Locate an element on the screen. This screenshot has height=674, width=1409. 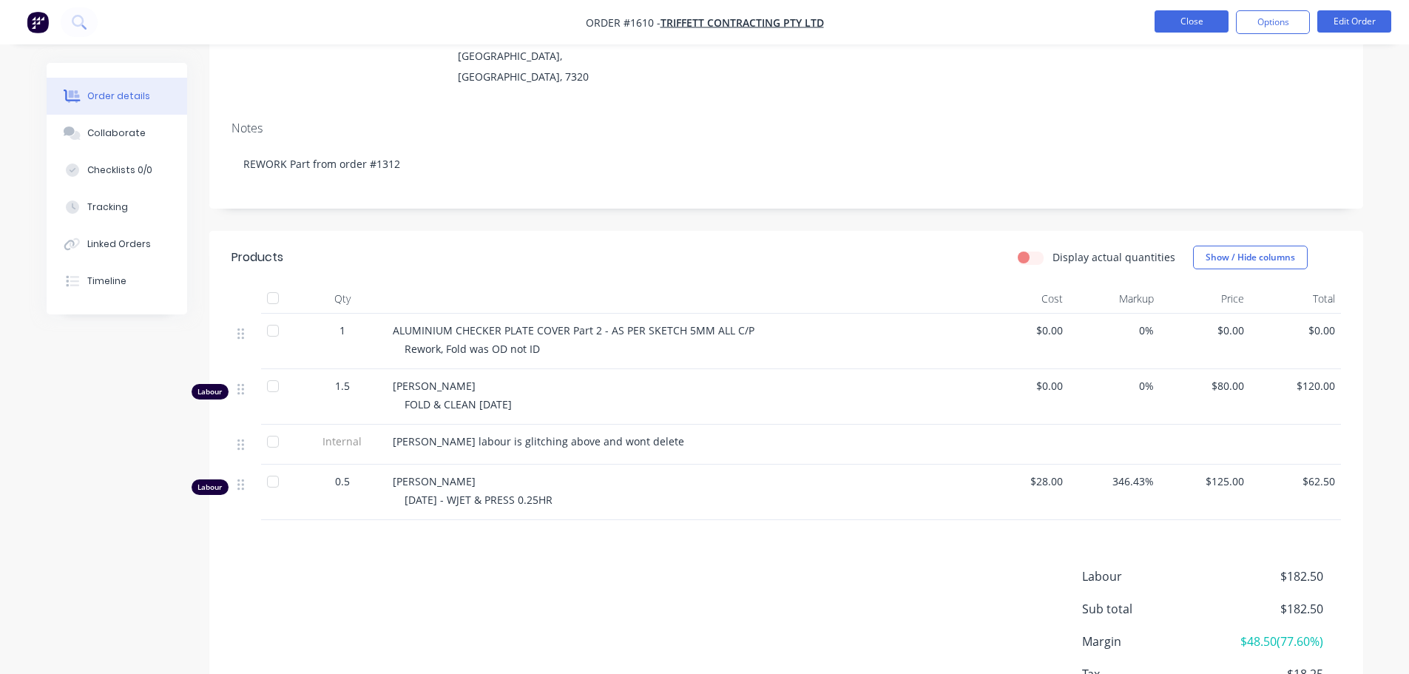
a: Triffett Contracting Pty Ltd is located at coordinates (742, 22).